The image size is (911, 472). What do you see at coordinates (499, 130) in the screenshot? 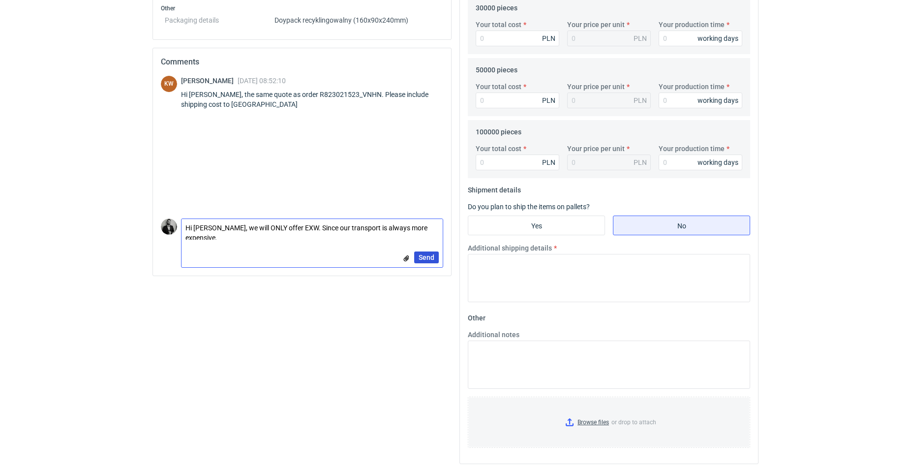
I see `legend: 100000 pieces` at bounding box center [499, 130].